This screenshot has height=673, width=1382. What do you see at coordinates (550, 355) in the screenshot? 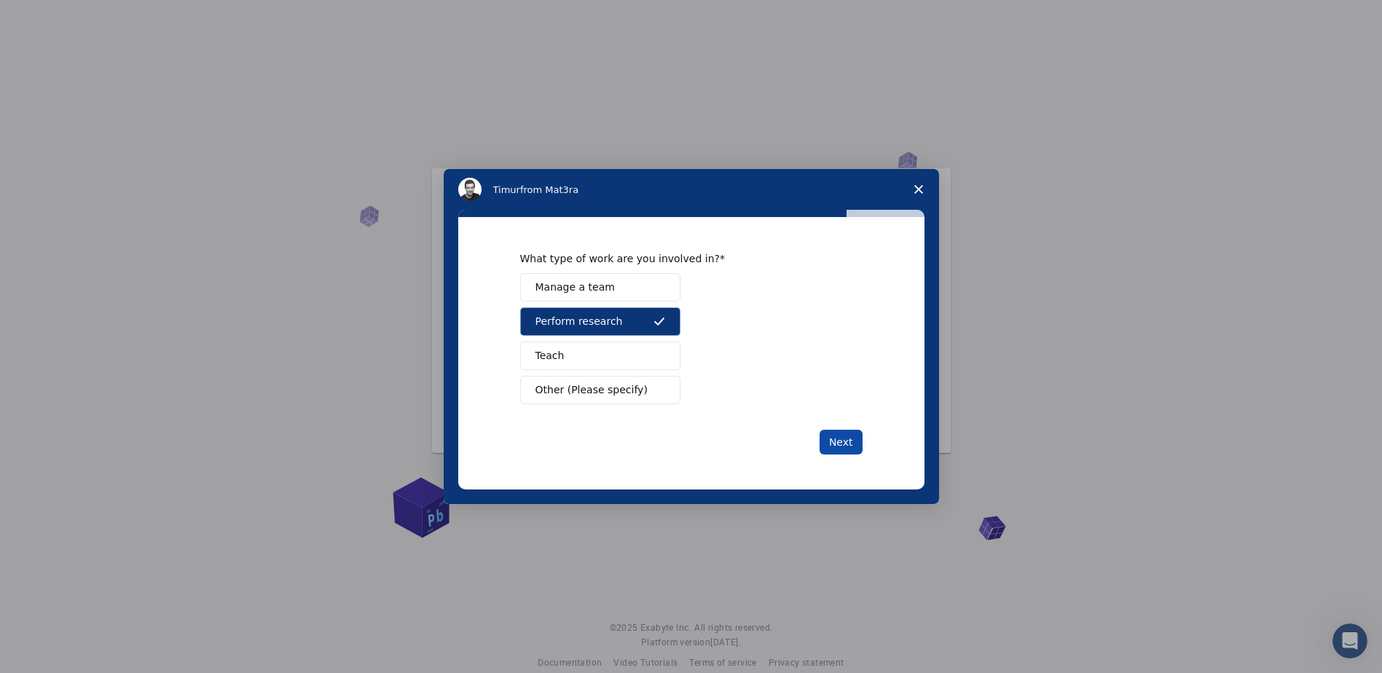
I see `span: Teach` at bounding box center [550, 355].